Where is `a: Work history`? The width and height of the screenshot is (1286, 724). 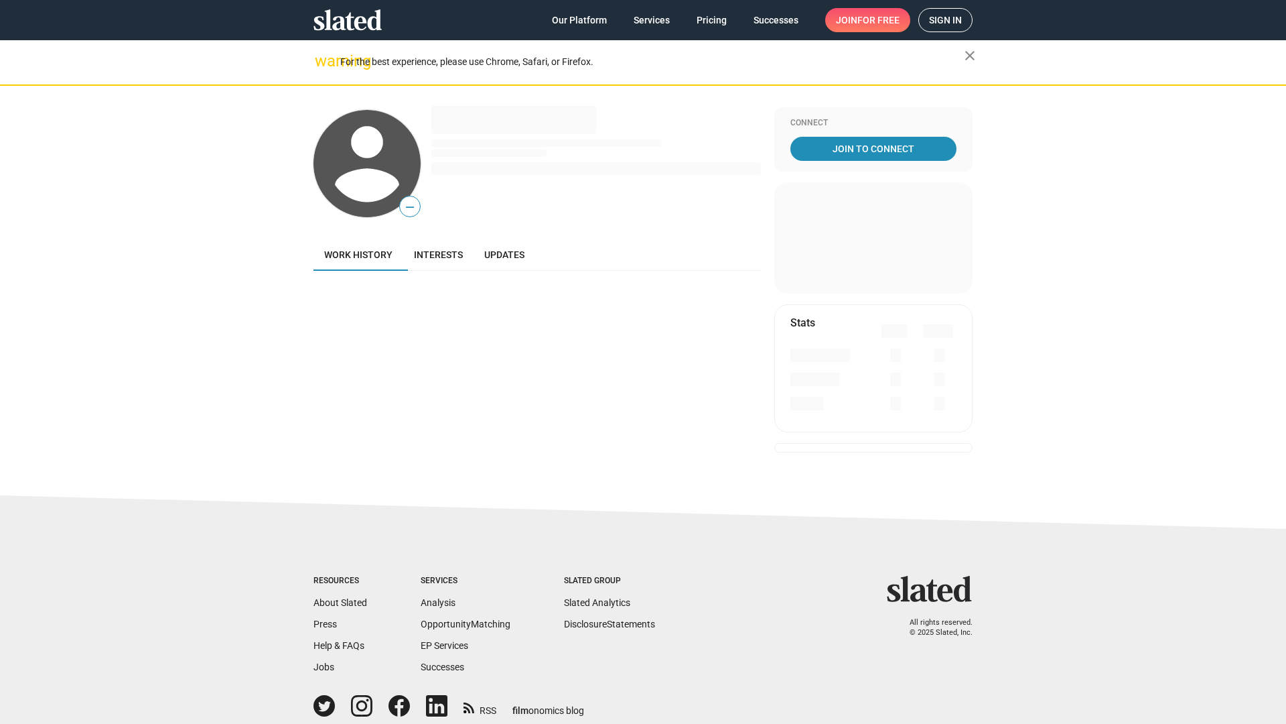
a: Work history is located at coordinates (358, 255).